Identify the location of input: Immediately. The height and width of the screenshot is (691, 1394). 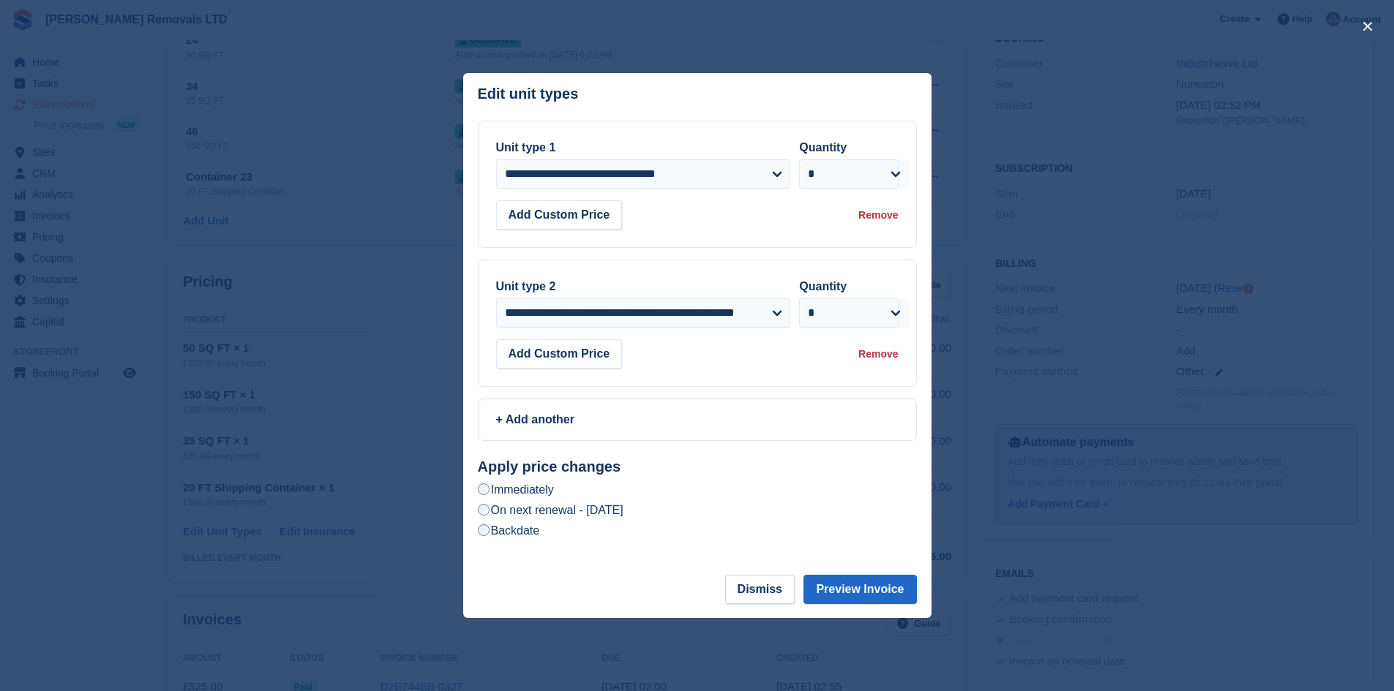
(484, 489).